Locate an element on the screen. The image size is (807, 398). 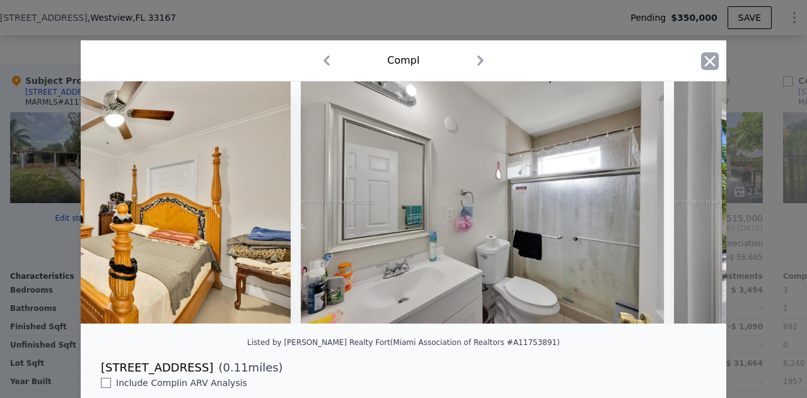
img: Property Img is located at coordinates (482, 202).